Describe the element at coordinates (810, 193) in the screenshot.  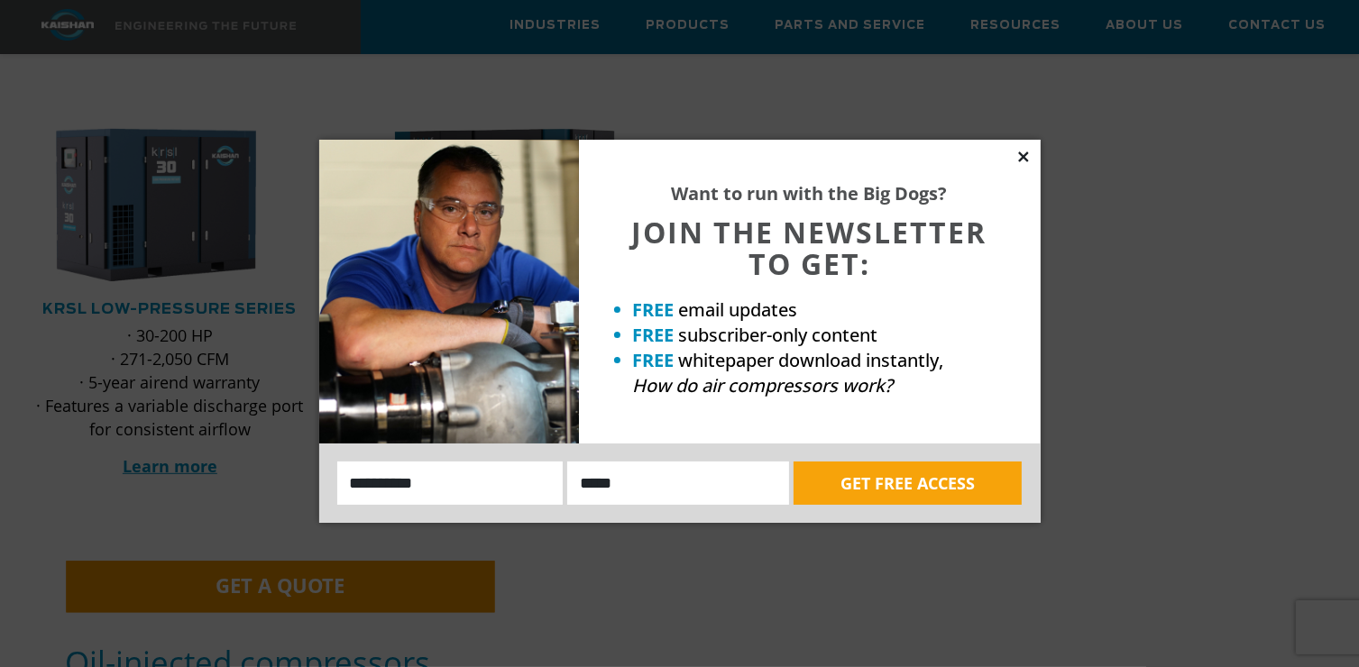
I see `strong: Want to run with the Big Dogs?` at that location.